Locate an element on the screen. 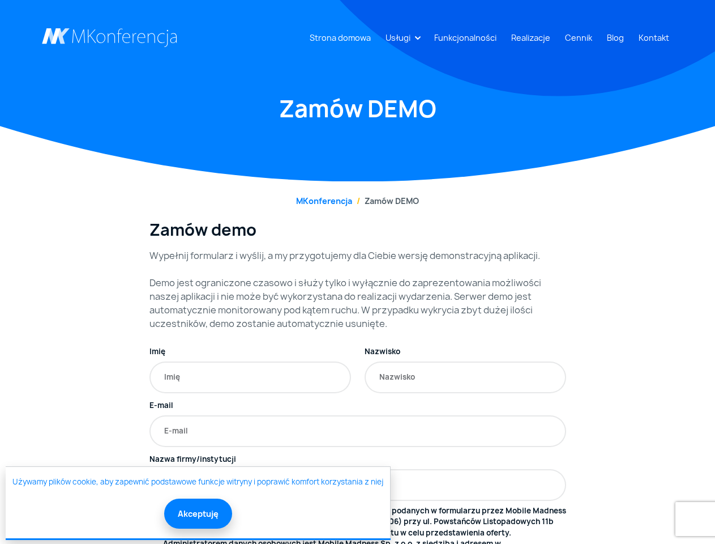  a: Używamy plików cookie, aby zapewnić podstawowe funkcje witryny i poprawić komfort korzystania z niej is located at coordinates (198, 482).